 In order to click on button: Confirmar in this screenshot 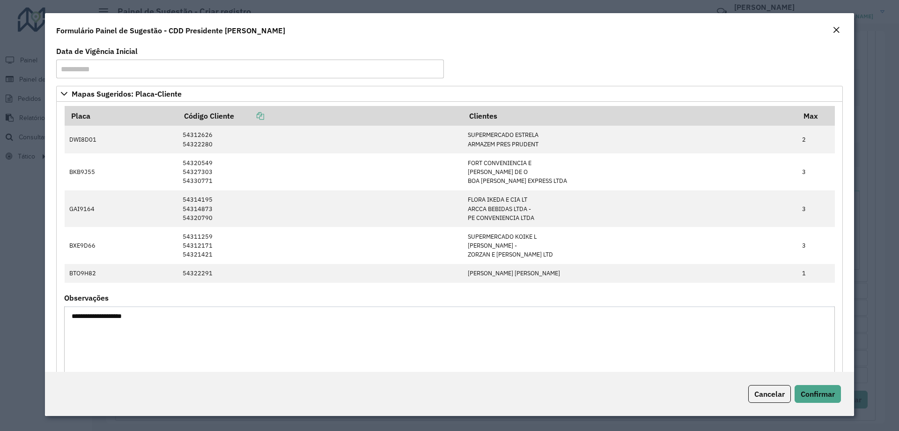, I will do `click(818, 394)`.